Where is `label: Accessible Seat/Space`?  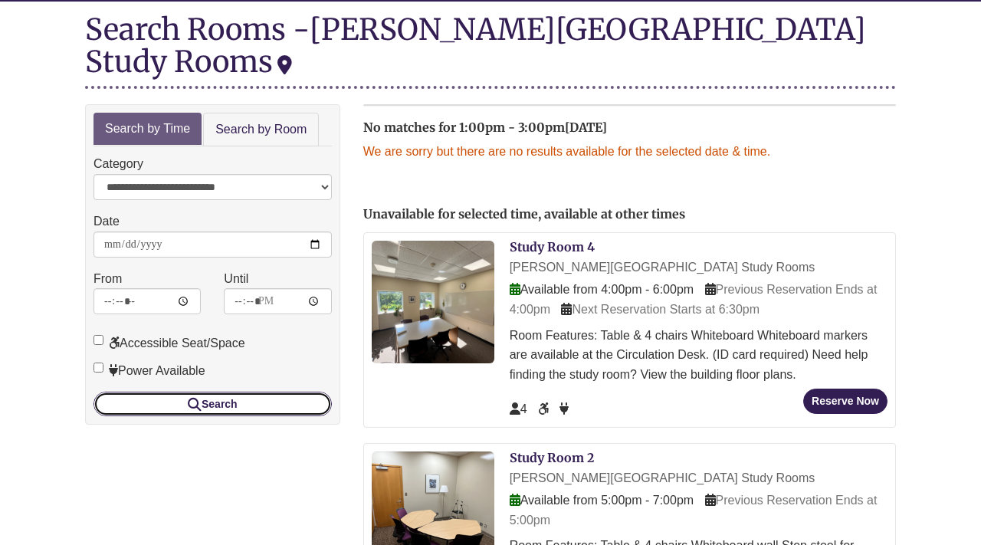
label: Accessible Seat/Space is located at coordinates (169, 343).